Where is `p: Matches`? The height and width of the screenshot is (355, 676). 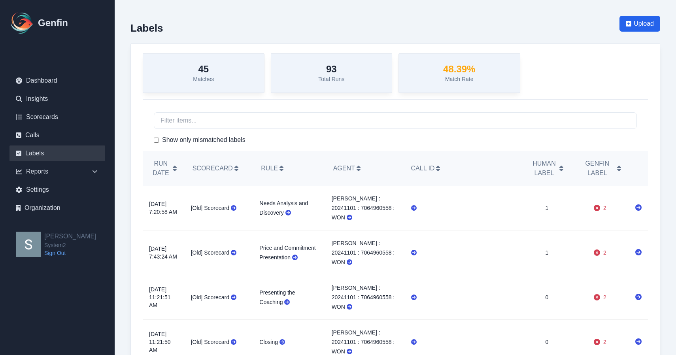 p: Matches is located at coordinates (203, 79).